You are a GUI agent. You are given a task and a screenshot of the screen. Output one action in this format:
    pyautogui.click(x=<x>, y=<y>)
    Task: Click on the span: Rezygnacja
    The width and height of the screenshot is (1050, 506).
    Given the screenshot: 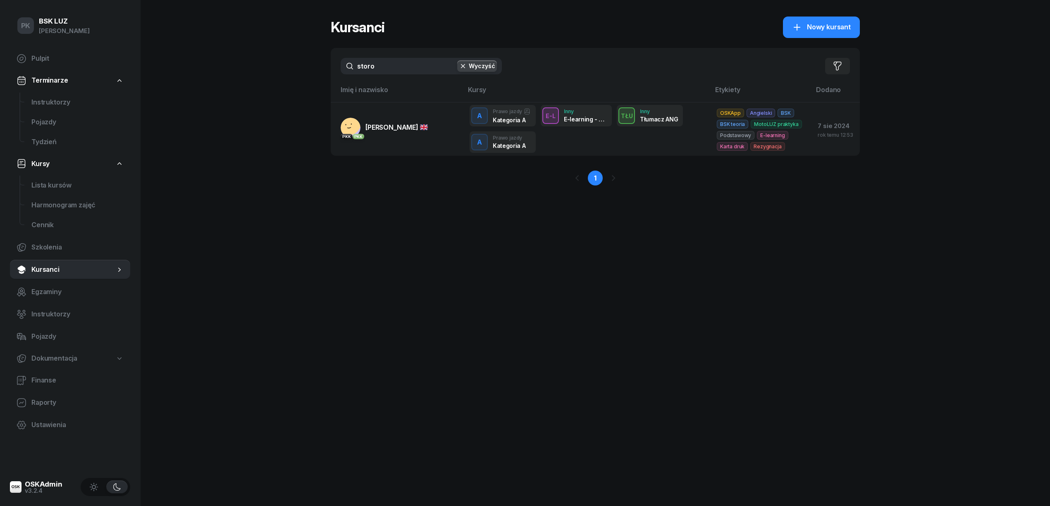 What is the action you would take?
    pyautogui.click(x=767, y=146)
    